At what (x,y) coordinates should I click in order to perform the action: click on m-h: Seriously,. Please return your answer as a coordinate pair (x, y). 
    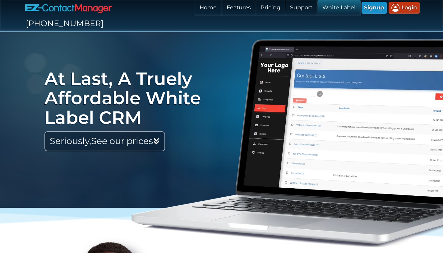
    Looking at the image, I should click on (70, 141).